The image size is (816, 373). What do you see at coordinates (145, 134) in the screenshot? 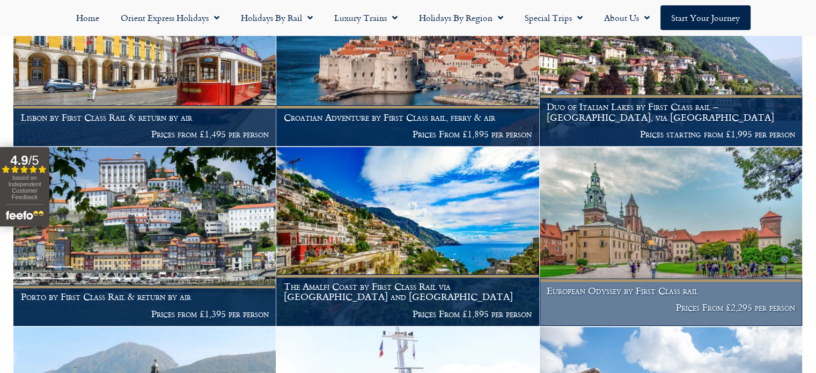
I see `p: Prices from £1,495 per person` at bounding box center [145, 134].